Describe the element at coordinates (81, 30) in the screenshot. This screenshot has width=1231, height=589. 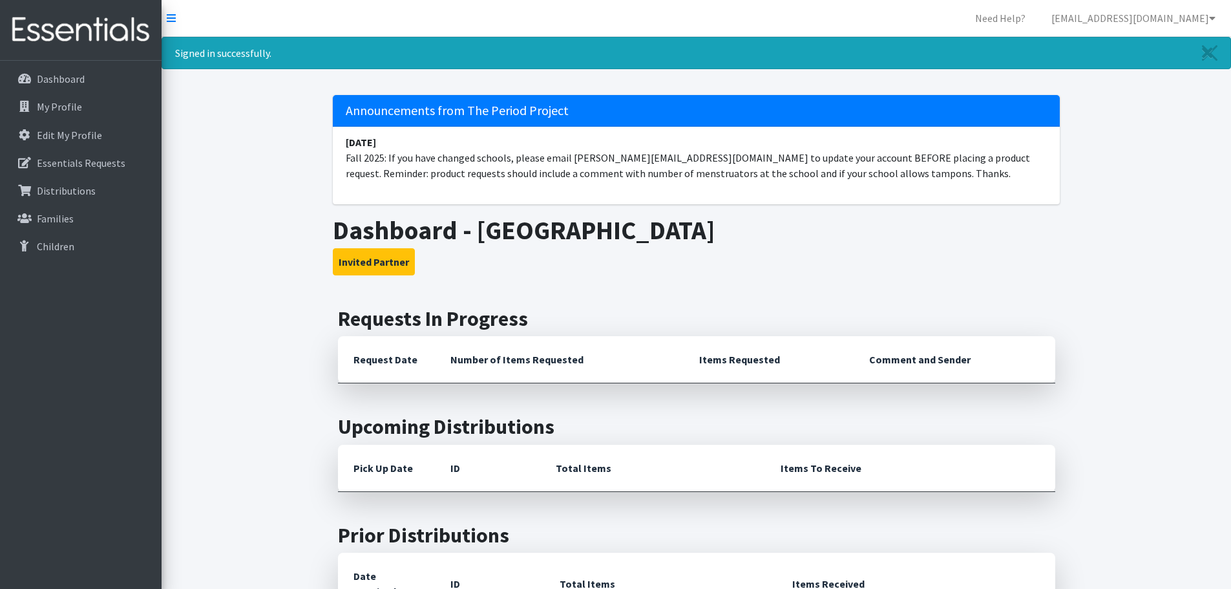
I see `img: HumanEssentials` at that location.